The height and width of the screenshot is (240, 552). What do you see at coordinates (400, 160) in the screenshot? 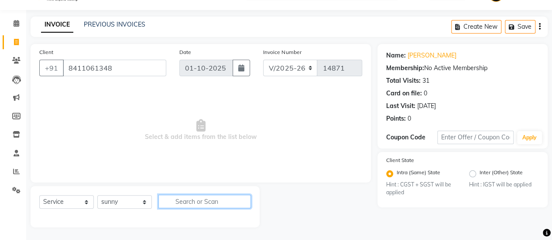
I see `label: Client State` at bounding box center [400, 160].